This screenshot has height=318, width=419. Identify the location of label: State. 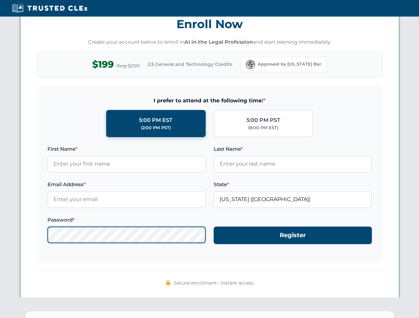
(292, 185).